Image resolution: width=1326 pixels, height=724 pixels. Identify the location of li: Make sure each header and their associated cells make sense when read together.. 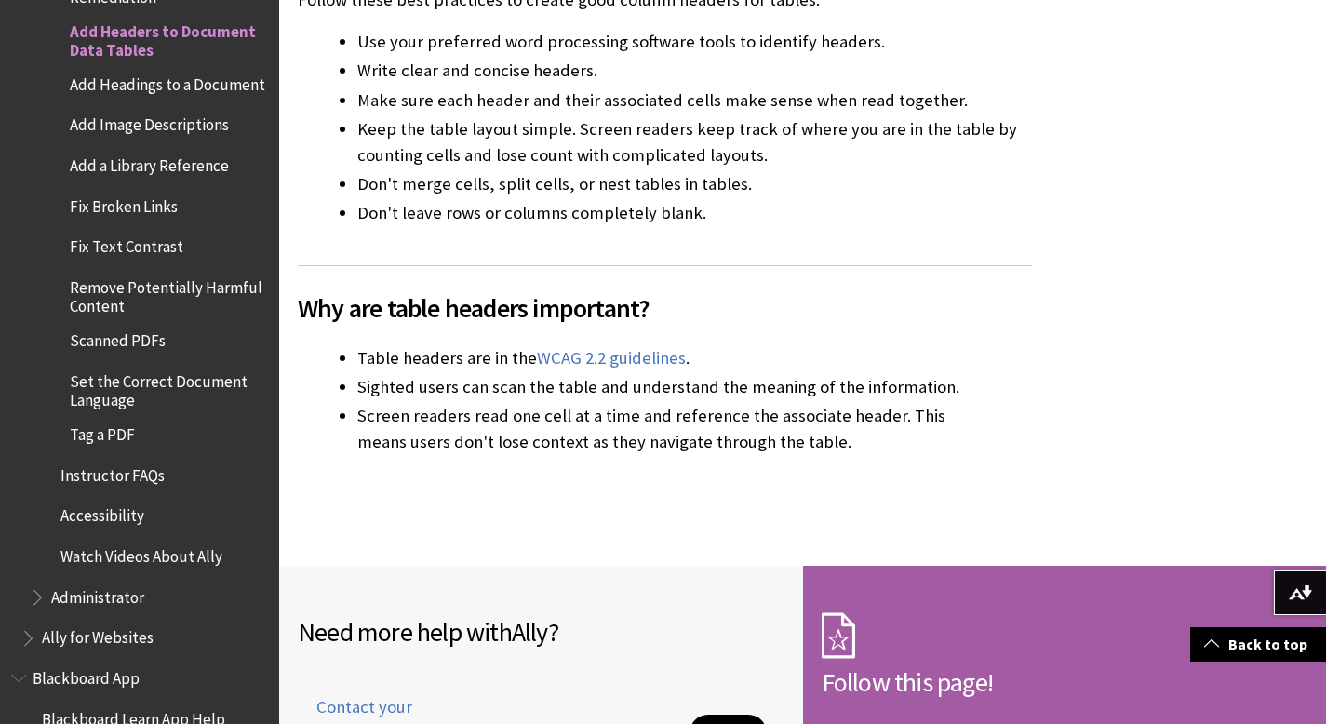
(694, 100).